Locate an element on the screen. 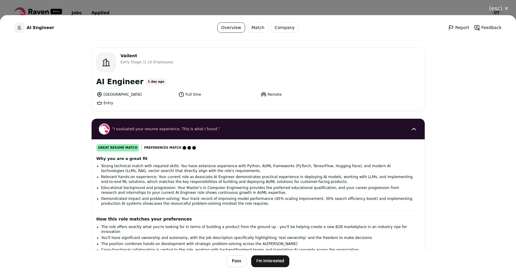 This screenshot has width=516, height=272. li: Early Stage is located at coordinates (132, 62).